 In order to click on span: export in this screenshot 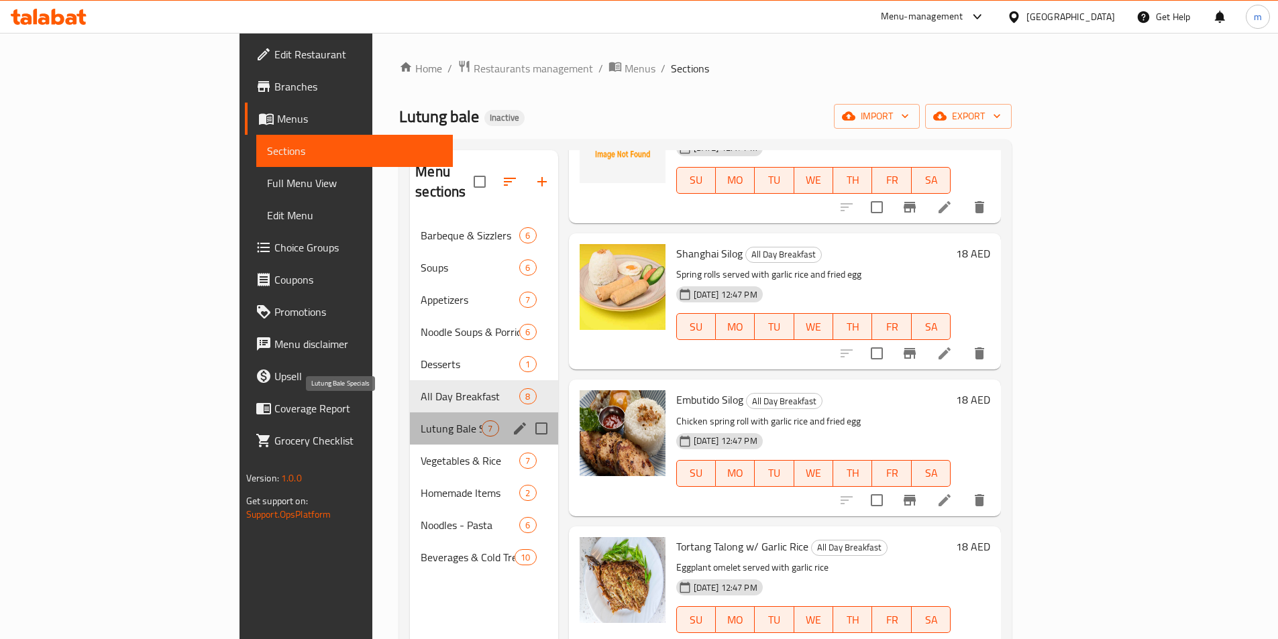, I will do `click(968, 116)`.